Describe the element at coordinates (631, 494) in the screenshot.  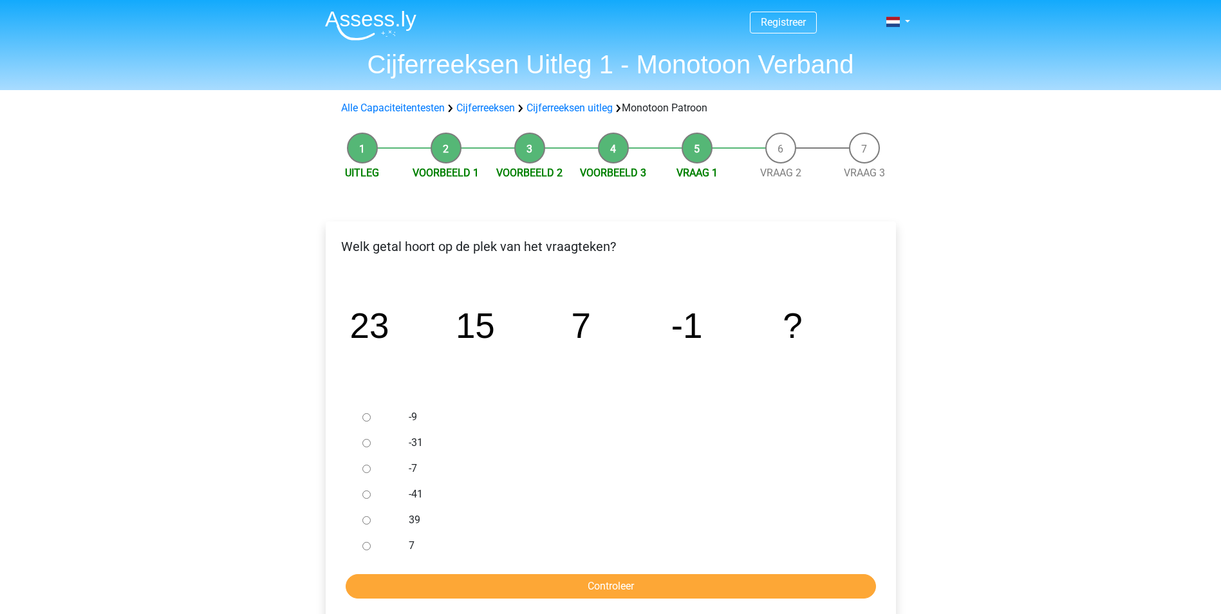
I see `label: -41` at that location.